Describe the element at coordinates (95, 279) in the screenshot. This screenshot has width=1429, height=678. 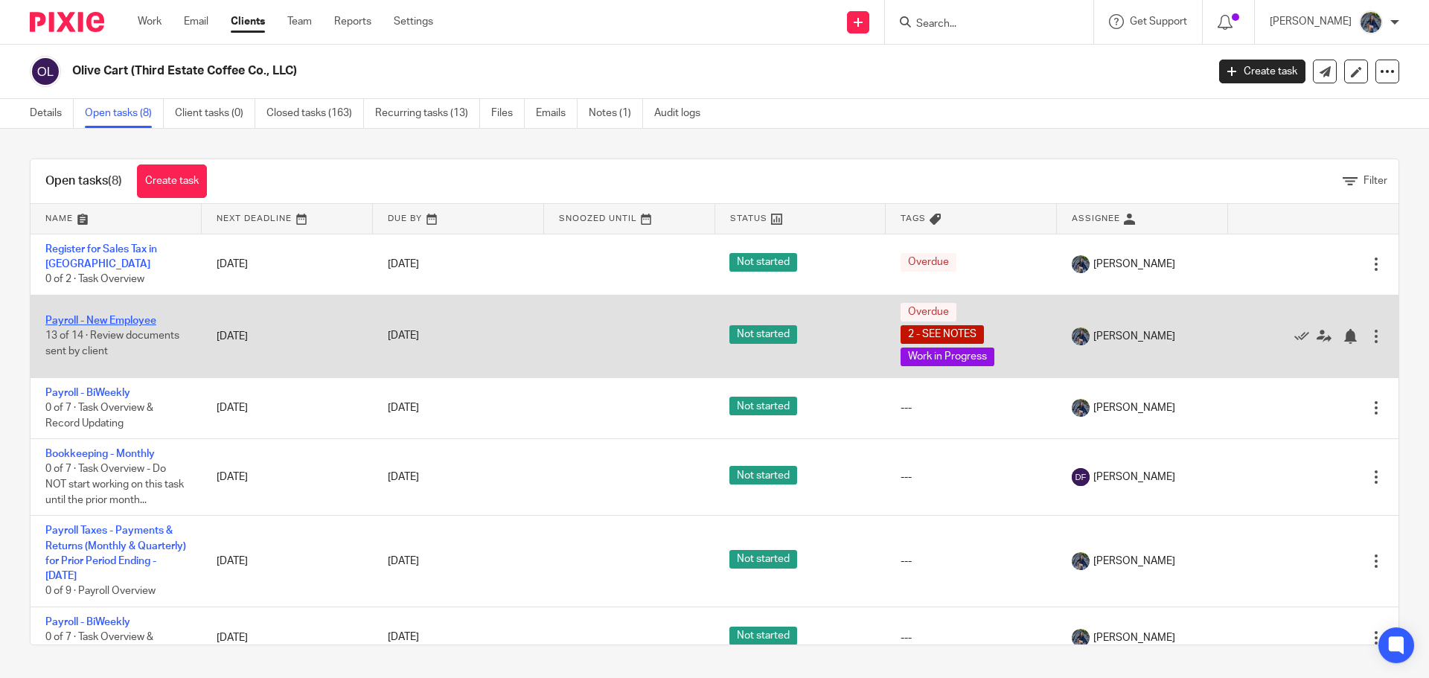
I see `span: 0 of 2 · Task Overview` at that location.